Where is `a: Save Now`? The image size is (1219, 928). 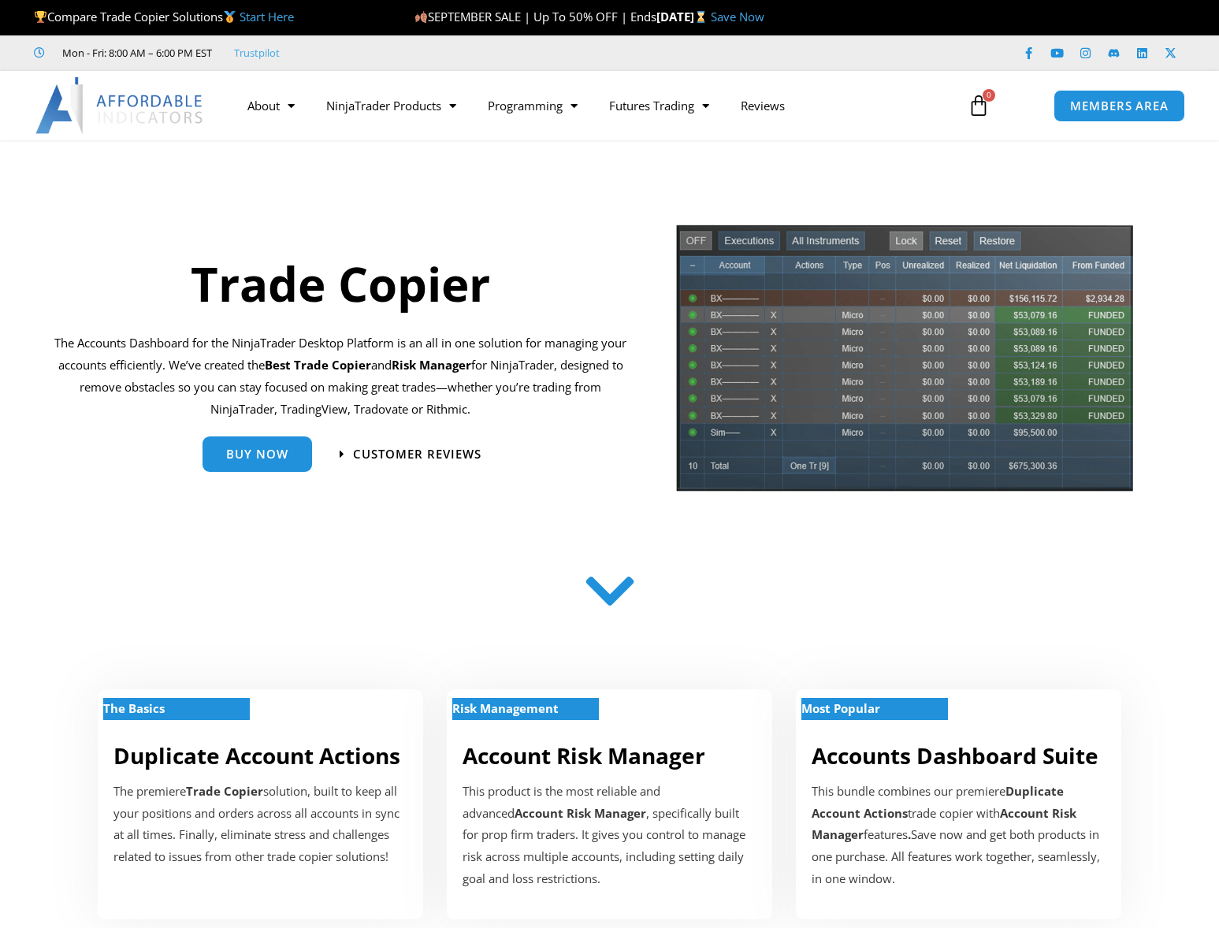 a: Save Now is located at coordinates (738, 17).